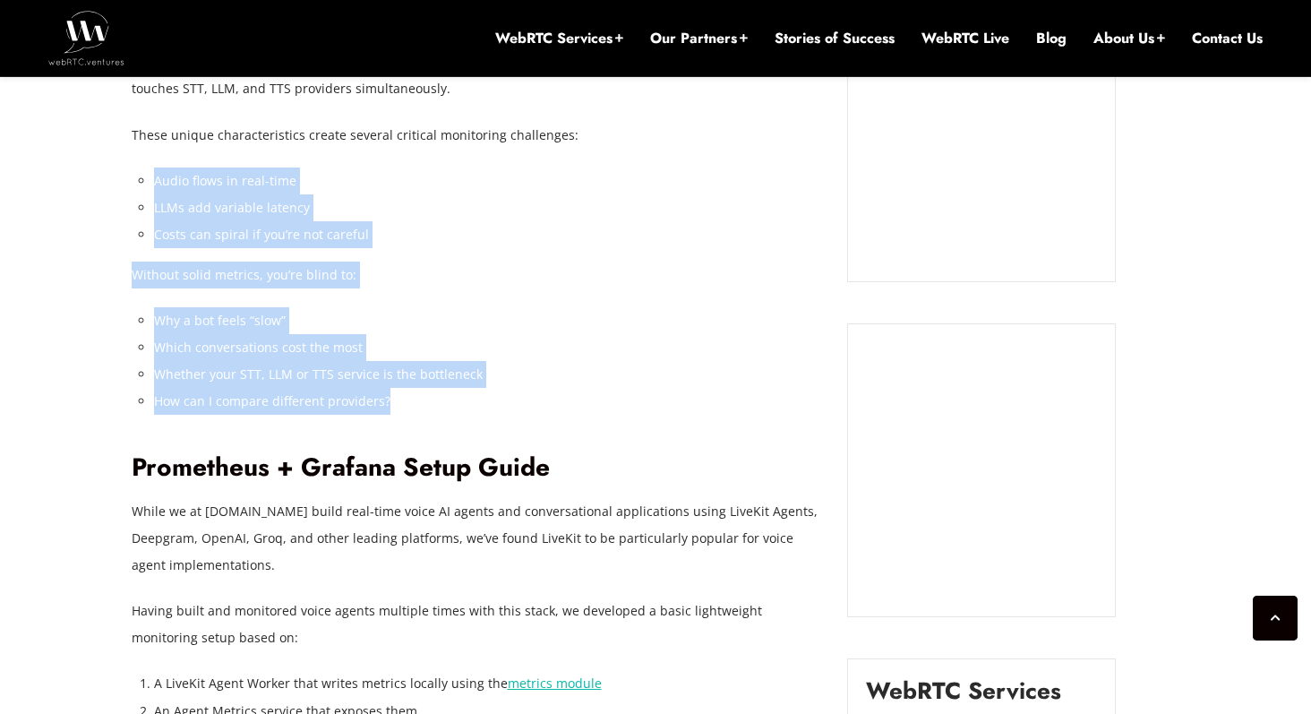 The height and width of the screenshot is (714, 1311). Describe the element at coordinates (1052, 39) in the screenshot. I see `a: Blog` at that location.